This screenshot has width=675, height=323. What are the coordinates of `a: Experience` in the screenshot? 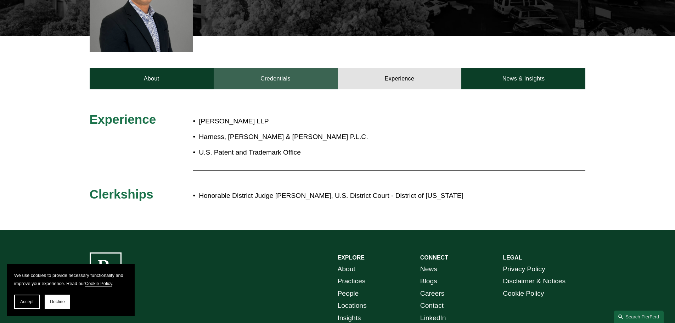 It's located at (400, 79).